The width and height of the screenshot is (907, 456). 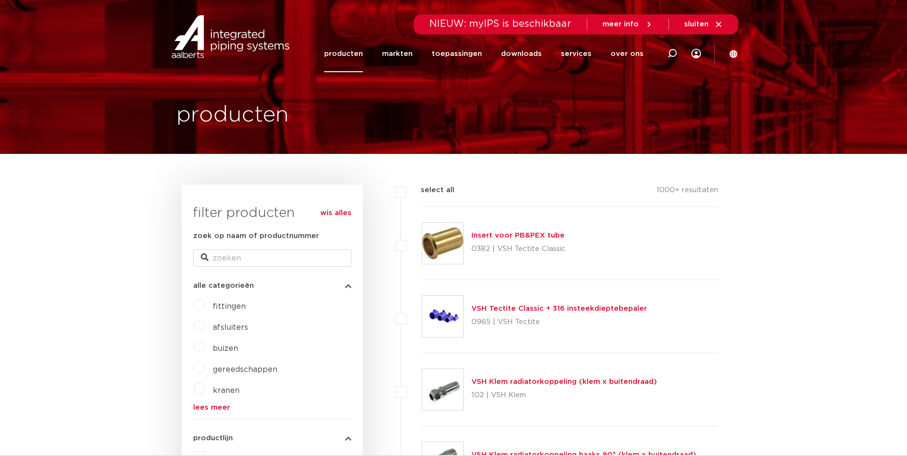 What do you see at coordinates (443, 243) in the screenshot?
I see `img: Thumbnail for Insert voor PB&PEX tube` at bounding box center [443, 243].